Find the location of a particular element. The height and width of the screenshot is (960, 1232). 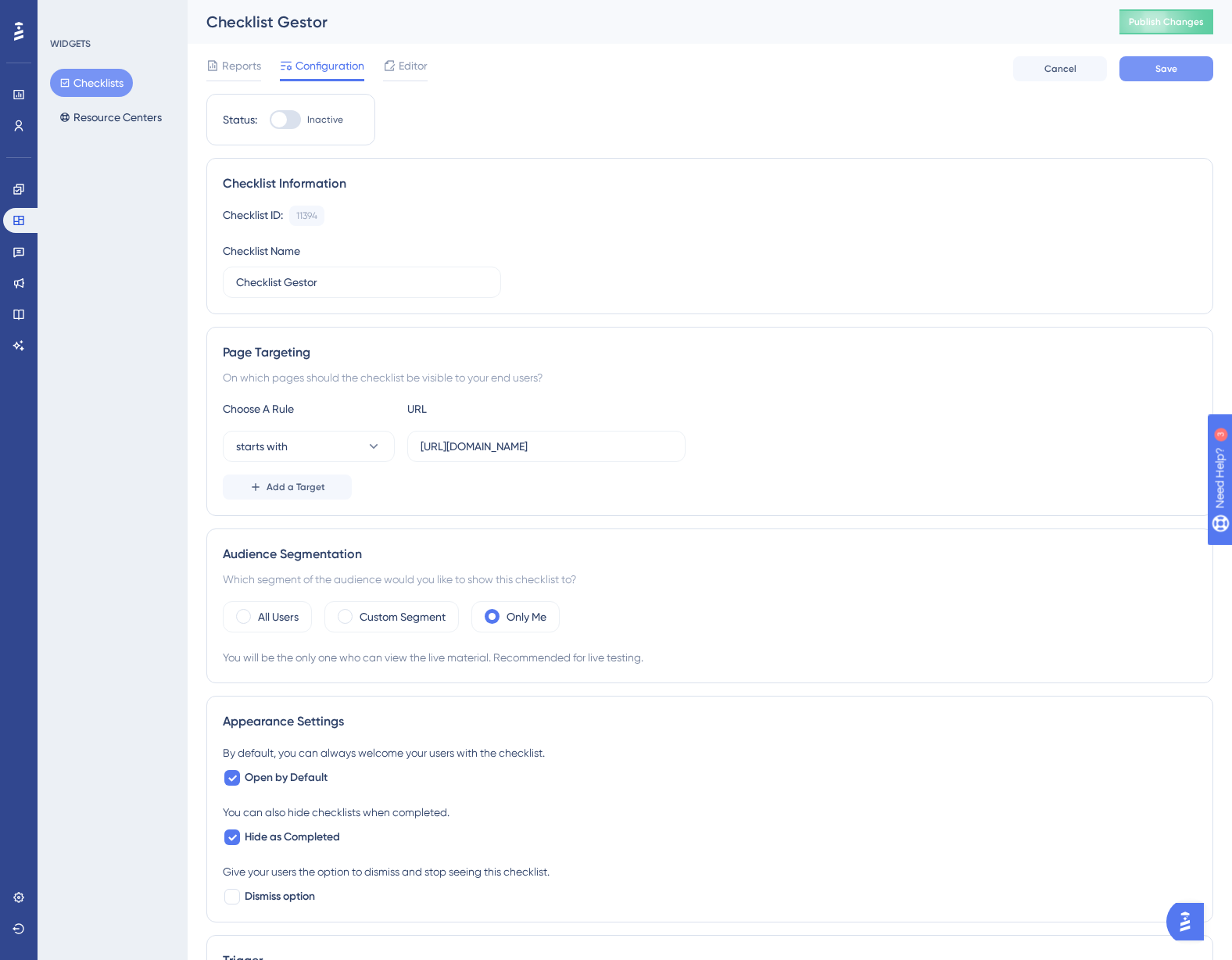

div: Checklist ID: is located at coordinates (253, 215).